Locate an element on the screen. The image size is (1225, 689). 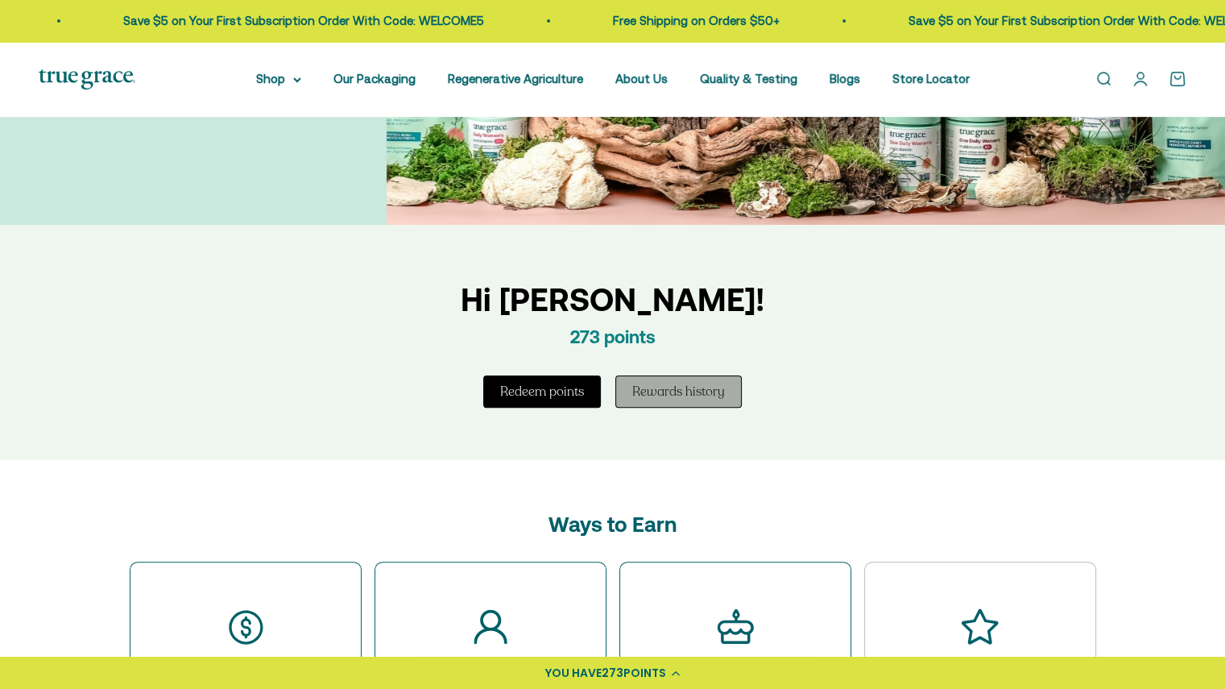
div: 50 points Leave a review is located at coordinates (980, 671).